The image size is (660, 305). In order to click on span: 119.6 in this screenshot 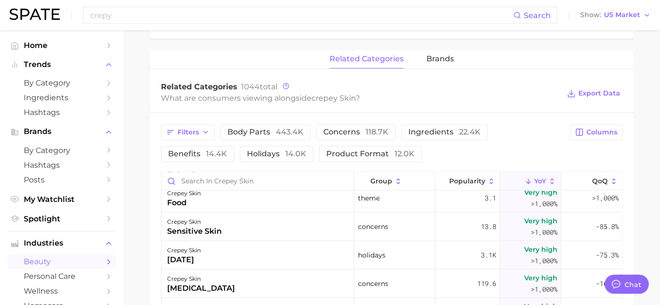, I will do `click(486, 283)`.